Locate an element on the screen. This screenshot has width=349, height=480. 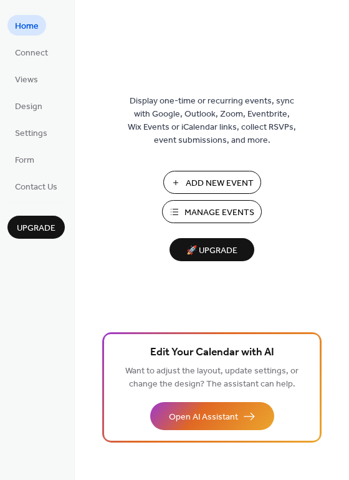
a: Form is located at coordinates (24, 159).